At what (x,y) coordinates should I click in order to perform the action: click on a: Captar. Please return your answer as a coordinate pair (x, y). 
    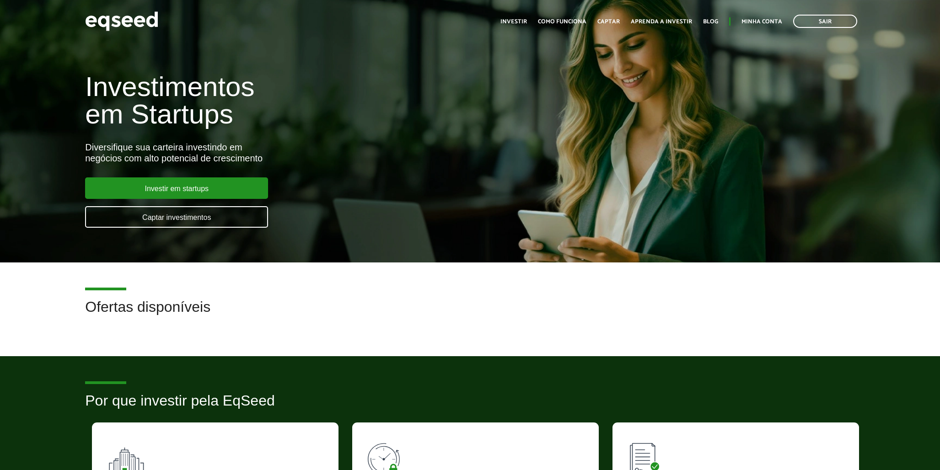
    Looking at the image, I should click on (608, 21).